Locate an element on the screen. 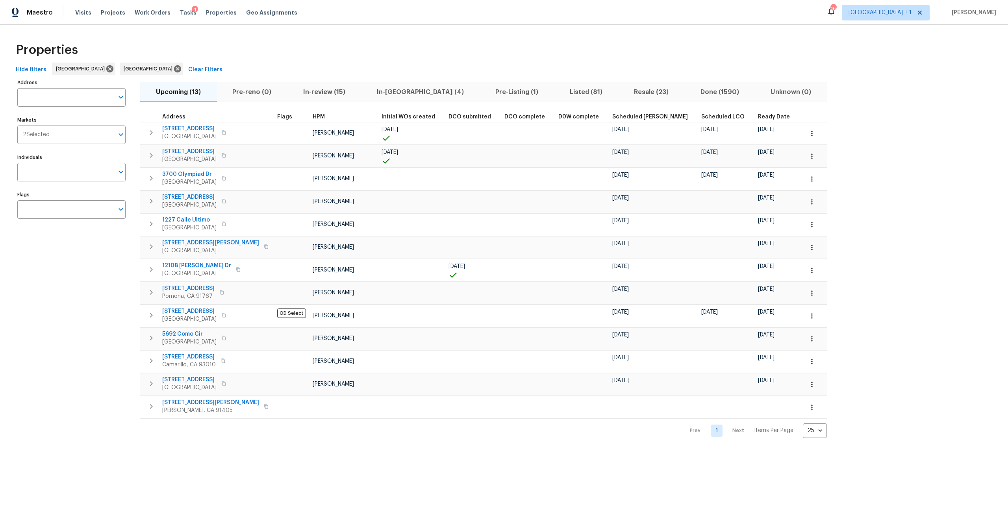 This screenshot has width=1008, height=532. span: Flags is located at coordinates (285, 117).